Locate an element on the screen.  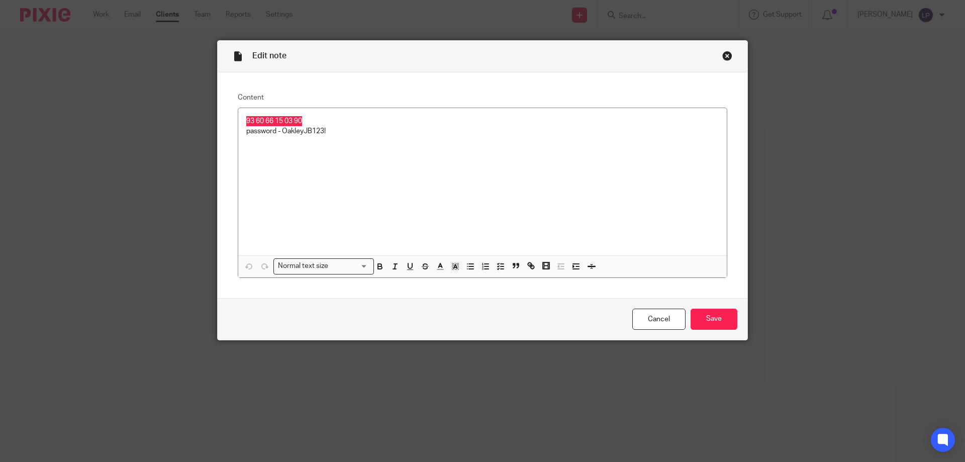
p: 93 60 66 15 03 90 is located at coordinates (483, 121).